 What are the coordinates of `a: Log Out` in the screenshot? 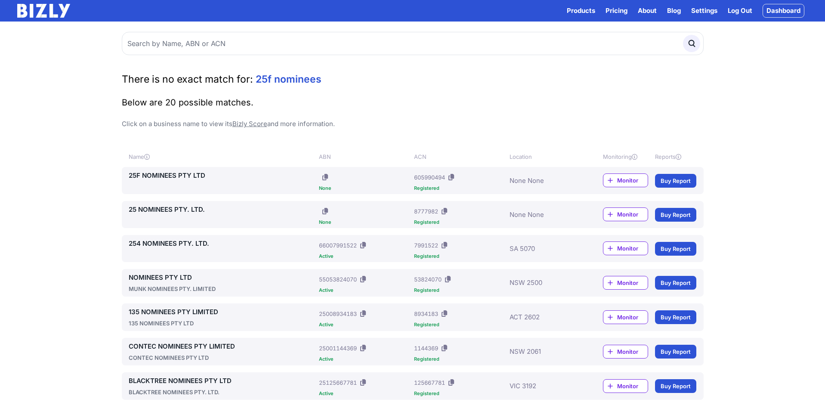 It's located at (740, 11).